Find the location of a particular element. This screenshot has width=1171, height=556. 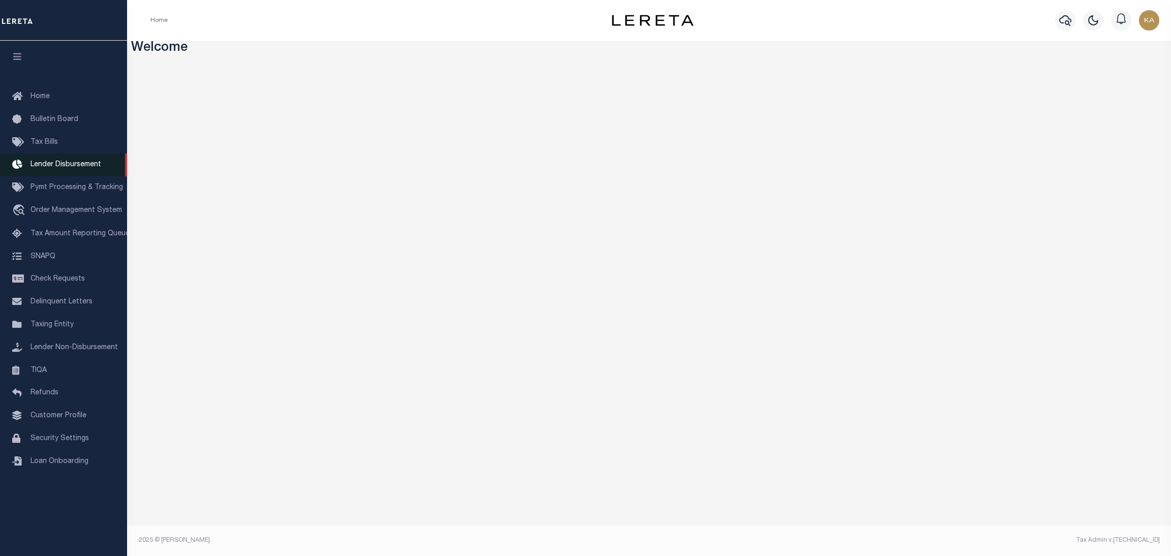

img: svg+xml;base64,PHN2ZyB4bWxucz0iaHR0cDovL3d3dy53My5vcmcvMjAwMC9zdmciIHBvaW50ZXItZXZlbnRzPSJub25lIi... is located at coordinates (1149, 20).